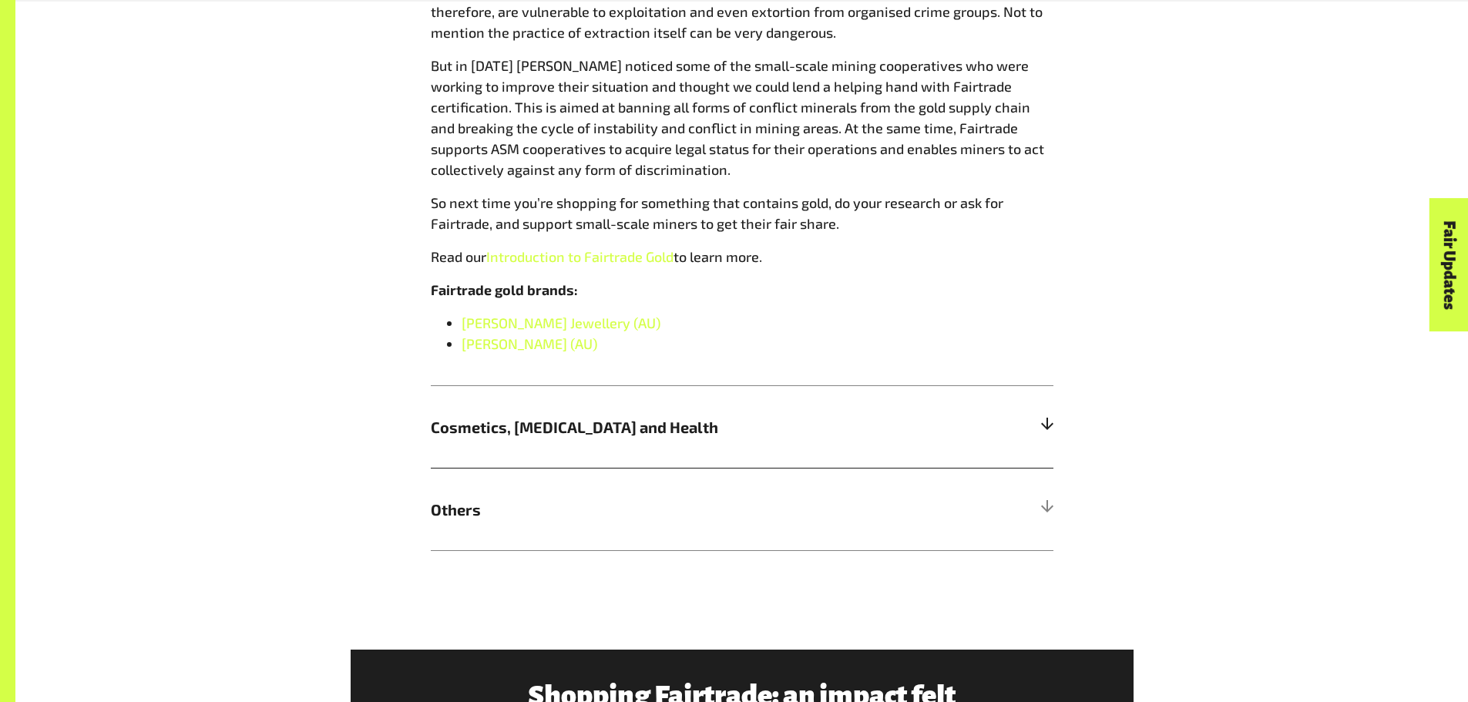 This screenshot has height=702, width=1468. Describe the element at coordinates (664, 509) in the screenshot. I see `span: Others` at that location.